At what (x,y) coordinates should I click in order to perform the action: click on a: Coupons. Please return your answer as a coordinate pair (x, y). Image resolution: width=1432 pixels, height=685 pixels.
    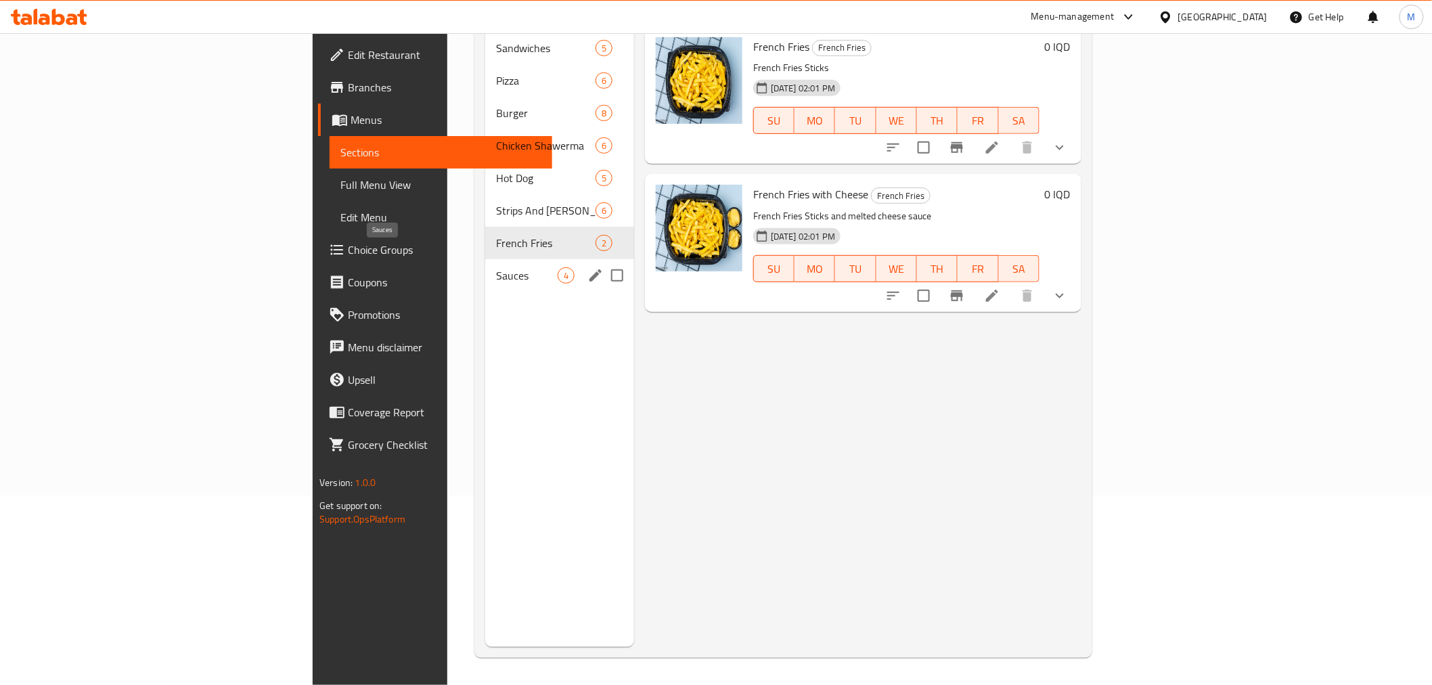
    Looking at the image, I should click on (434, 282).